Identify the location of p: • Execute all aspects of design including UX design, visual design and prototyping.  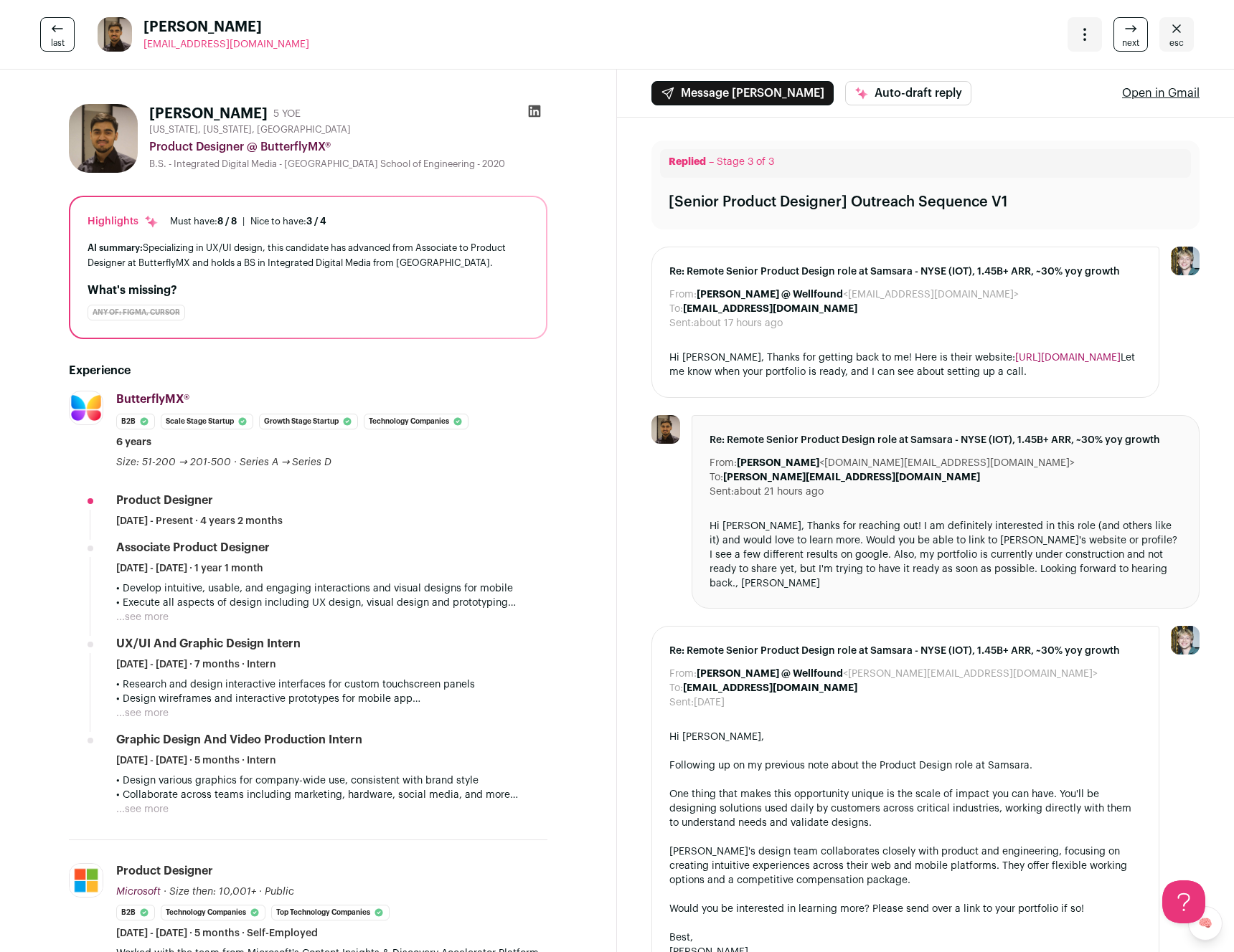
(331, 603).